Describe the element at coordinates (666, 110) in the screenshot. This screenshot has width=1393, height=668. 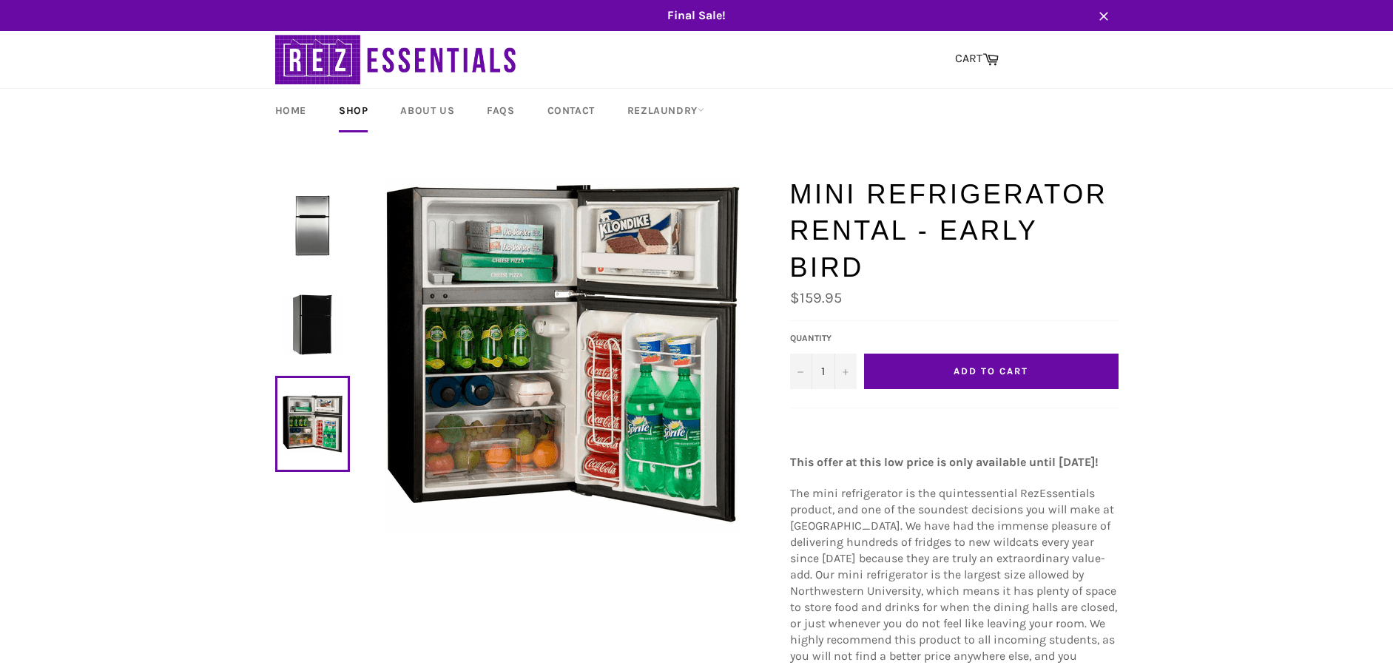
I see `a: RezLaundry` at that location.